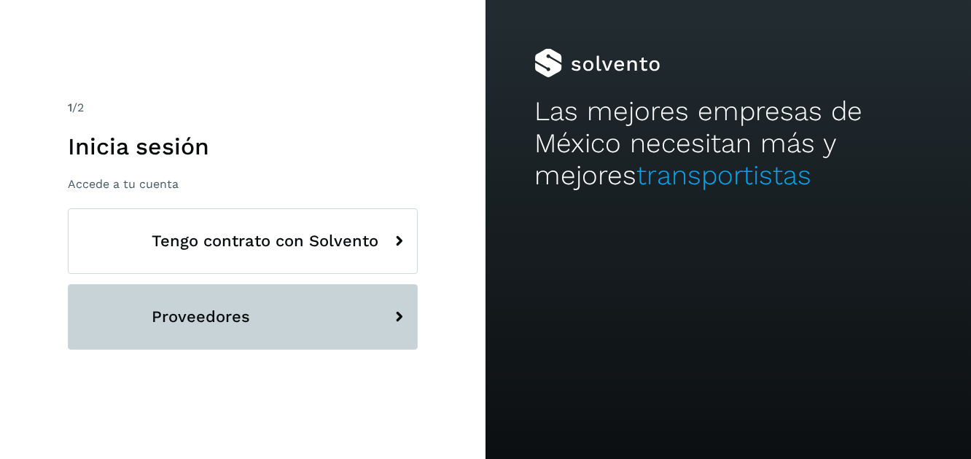 Image resolution: width=971 pixels, height=459 pixels. Describe the element at coordinates (243, 241) in the screenshot. I see `button: Tengo contrato con Solvento` at that location.